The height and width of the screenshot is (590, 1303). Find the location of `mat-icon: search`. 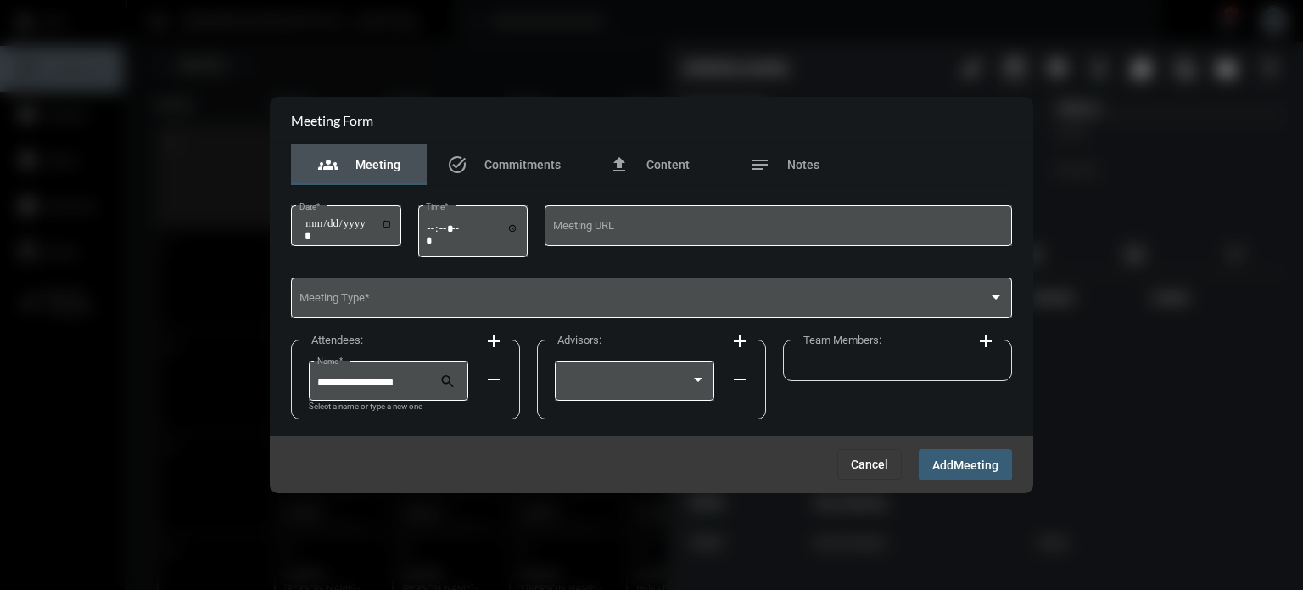

mat-icon: search is located at coordinates (450, 383).